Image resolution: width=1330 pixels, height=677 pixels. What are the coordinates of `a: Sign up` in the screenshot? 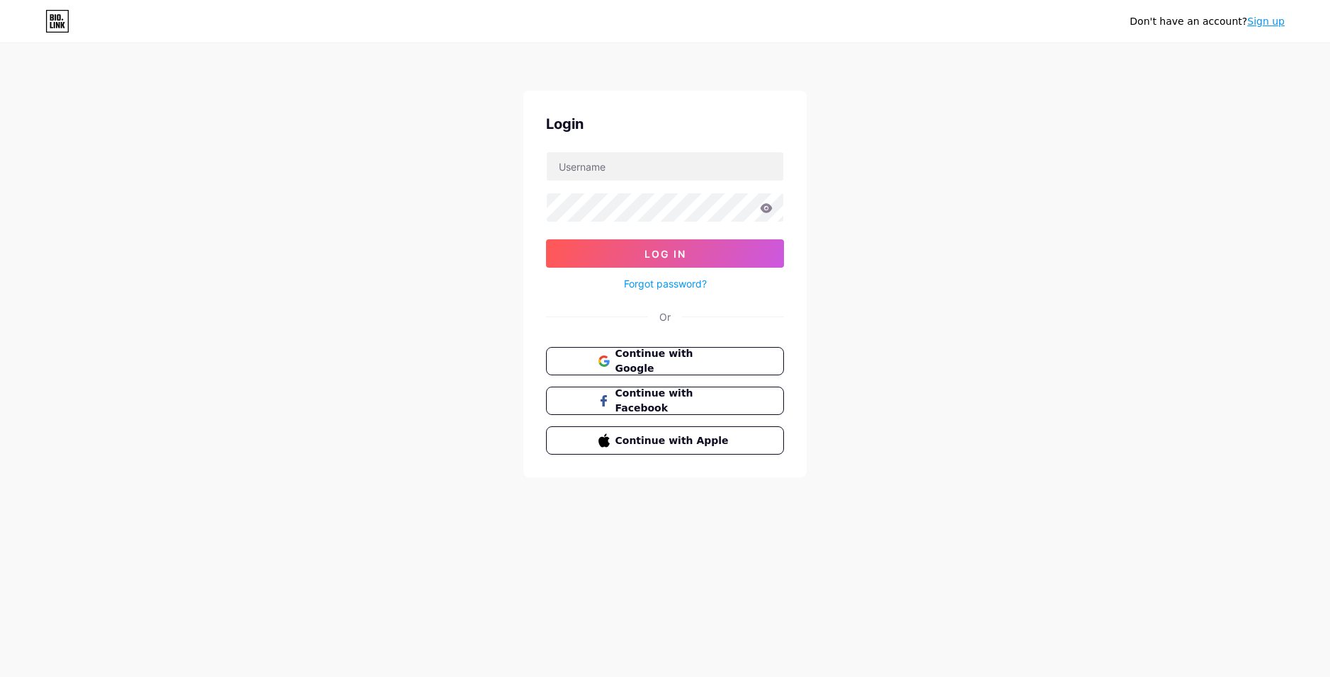 It's located at (1266, 21).